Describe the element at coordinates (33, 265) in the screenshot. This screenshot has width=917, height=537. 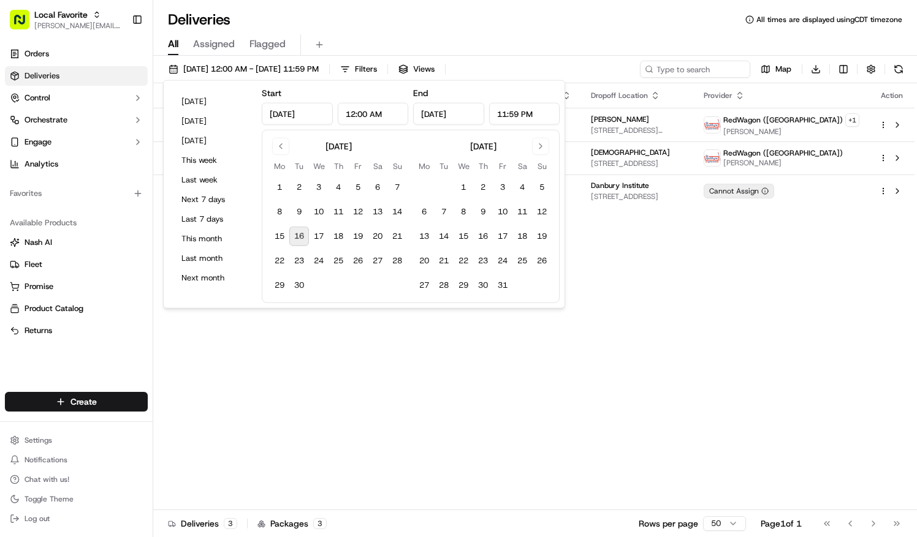
I see `span: Fleet` at that location.